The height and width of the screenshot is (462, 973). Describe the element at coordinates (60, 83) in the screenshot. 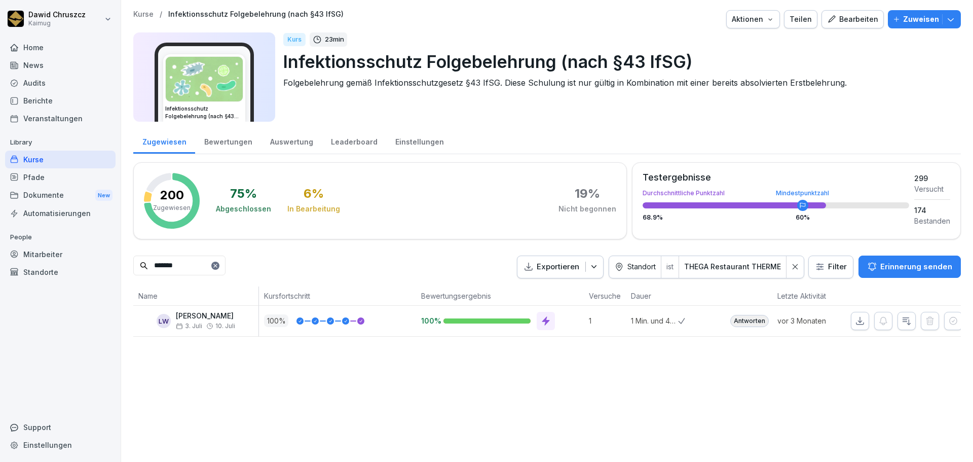

I see `div: Audits` at that location.